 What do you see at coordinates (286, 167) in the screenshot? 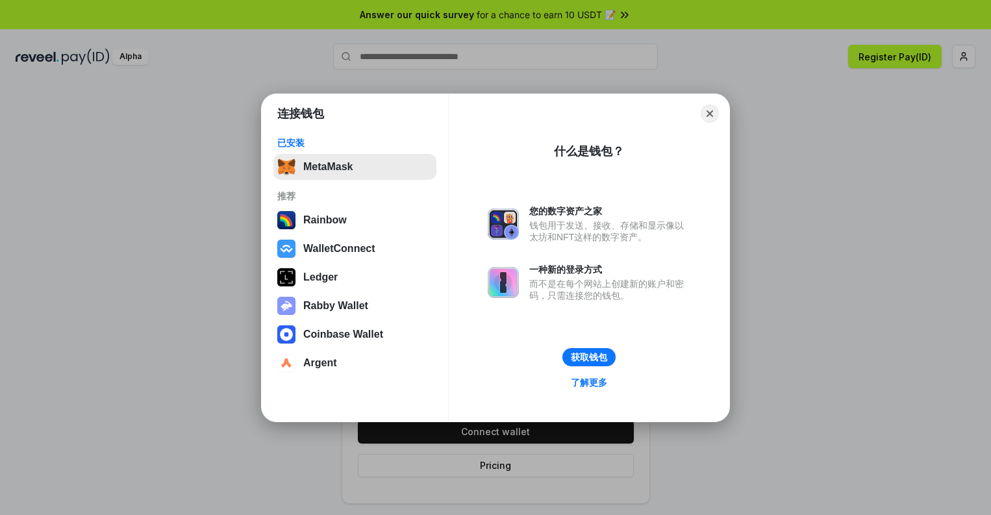
I see `img: svg+xml,%3Csvg%20fill%3D%22none%22%20height%3D%2233%22%20viewBox%3D%220%200%2035%2033%22%20width%...` at bounding box center [286, 167].